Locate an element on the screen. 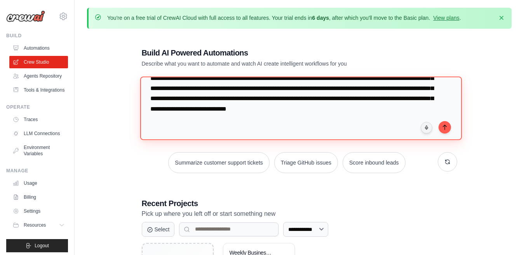  button: Resources is located at coordinates (38, 225).